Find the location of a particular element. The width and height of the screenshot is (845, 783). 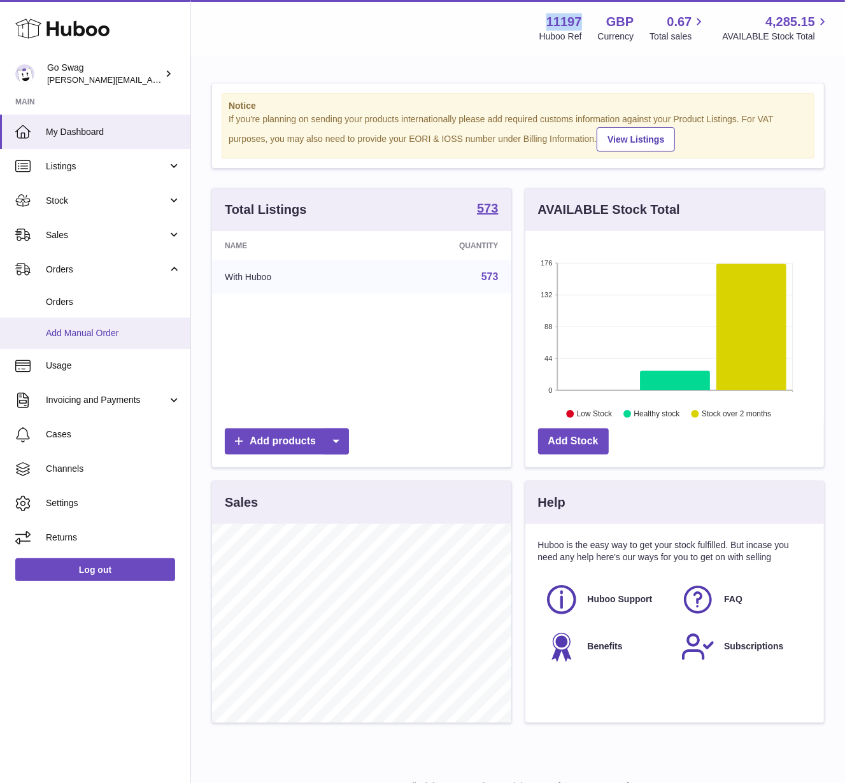

strong: 11197 is located at coordinates (564, 22).